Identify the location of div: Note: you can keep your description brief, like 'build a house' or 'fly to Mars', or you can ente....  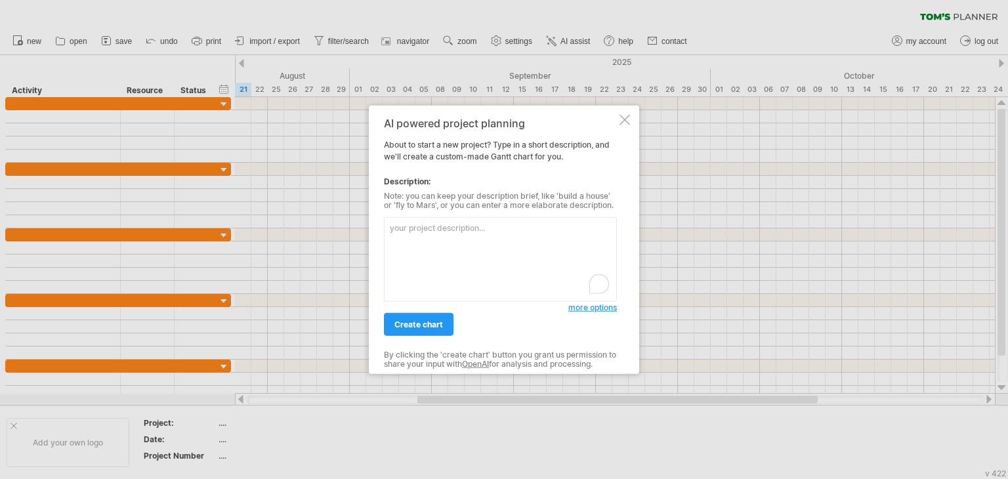
(500, 201).